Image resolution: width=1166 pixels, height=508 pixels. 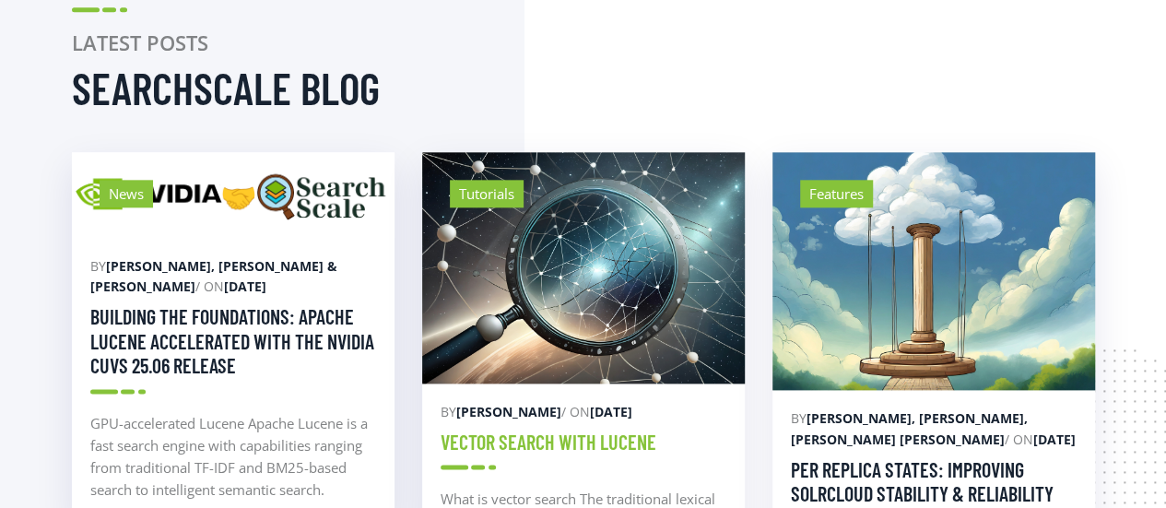 What do you see at coordinates (233, 195) in the screenshot?
I see `img: Building the foundations: Apache Lucene Accelerated with the NVIDIA cuVS 25.06 Release` at bounding box center [233, 195].